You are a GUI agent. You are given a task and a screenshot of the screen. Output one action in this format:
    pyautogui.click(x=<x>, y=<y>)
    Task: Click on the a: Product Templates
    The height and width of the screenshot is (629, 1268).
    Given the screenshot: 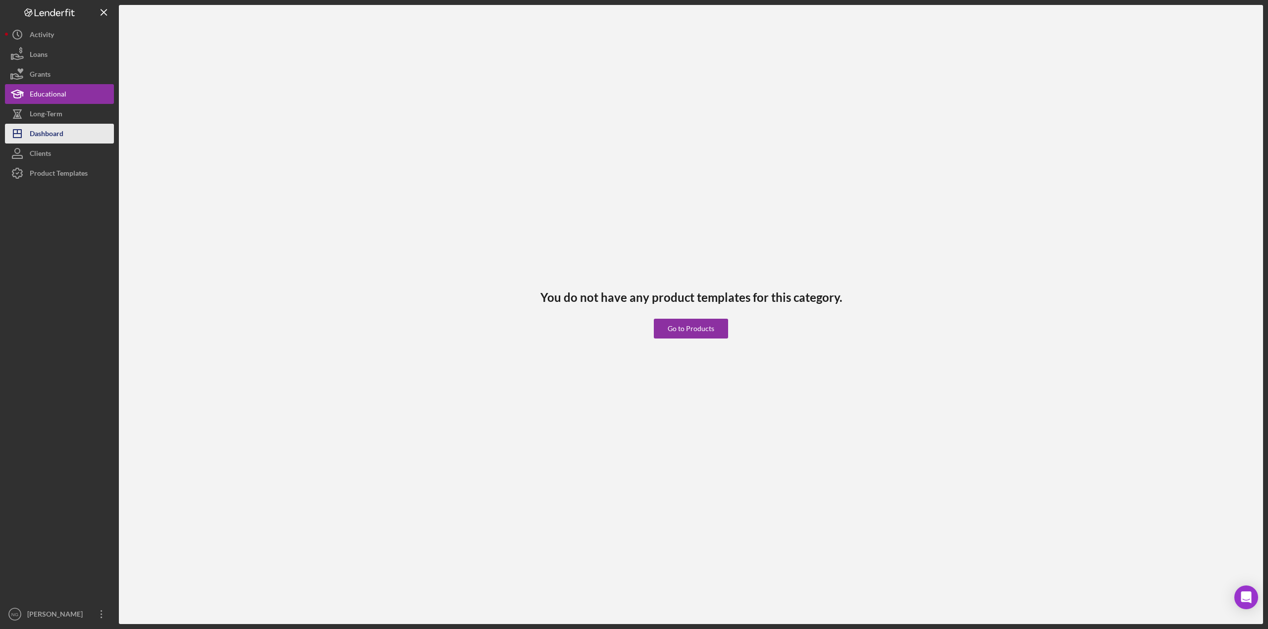 What is the action you would take?
    pyautogui.click(x=59, y=173)
    